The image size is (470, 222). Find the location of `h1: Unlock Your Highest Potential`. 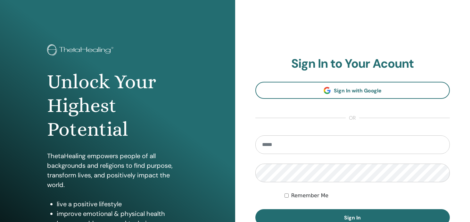

h1: Unlock Your Highest Potential is located at coordinates (117, 105).